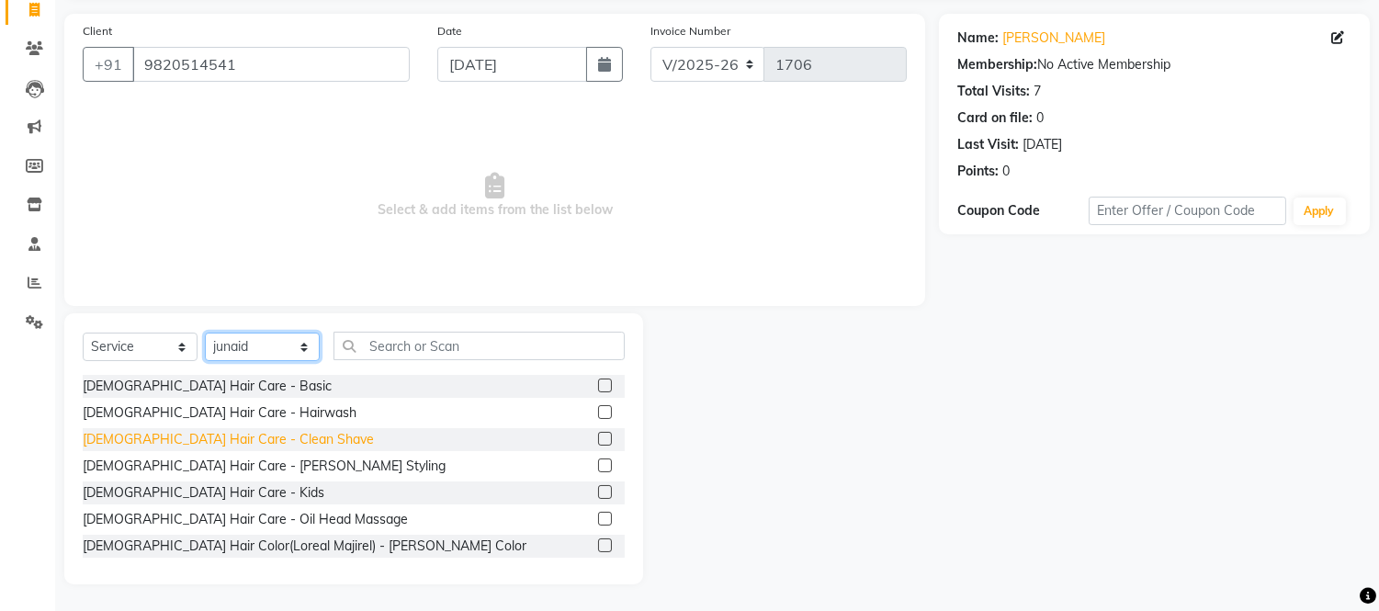 This screenshot has width=1379, height=611. Describe the element at coordinates (271, 64) in the screenshot. I see `input: Search by Name/Mobile/Email/Code` at that location.